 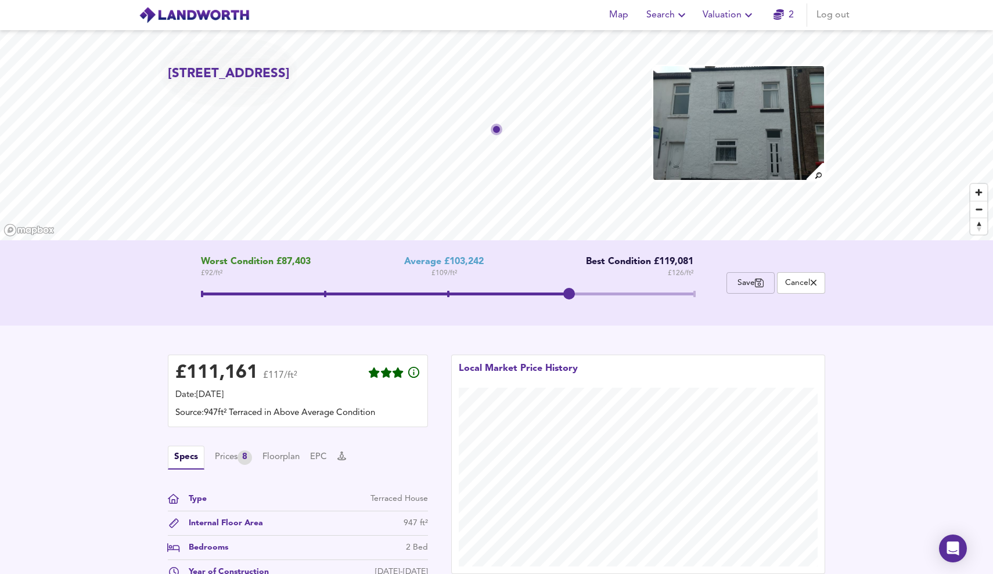 What do you see at coordinates (750, 283) in the screenshot?
I see `button: Save` at bounding box center [750, 283].